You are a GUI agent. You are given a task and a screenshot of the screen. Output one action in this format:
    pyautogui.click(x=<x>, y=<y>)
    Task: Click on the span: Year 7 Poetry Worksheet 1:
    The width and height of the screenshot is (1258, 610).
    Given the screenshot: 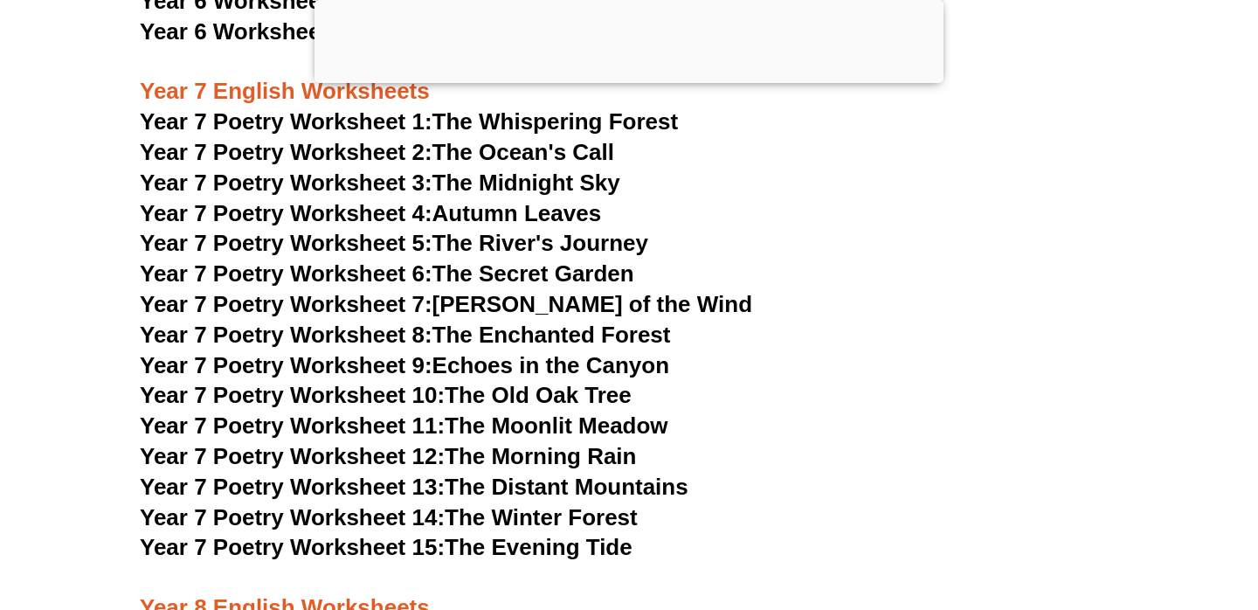 What is the action you would take?
    pyautogui.click(x=286, y=121)
    